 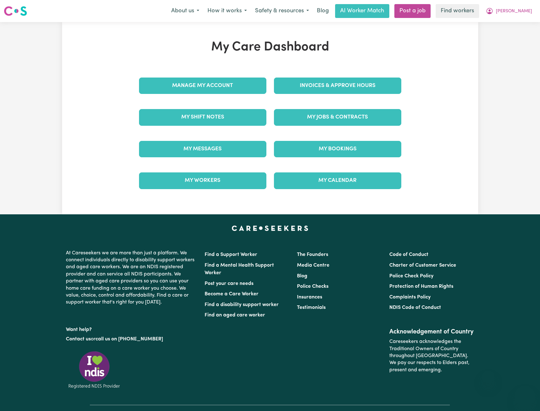 I want to click on a: Careseekers logo, so click(x=15, y=11).